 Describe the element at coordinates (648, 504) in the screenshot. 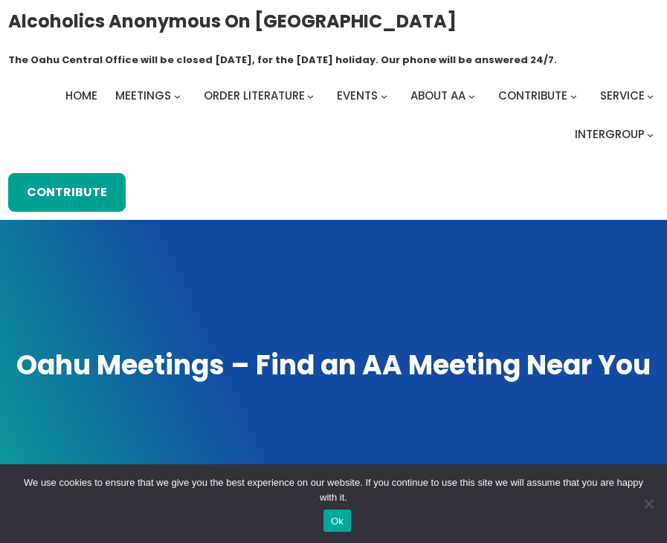

I see `span: No` at that location.